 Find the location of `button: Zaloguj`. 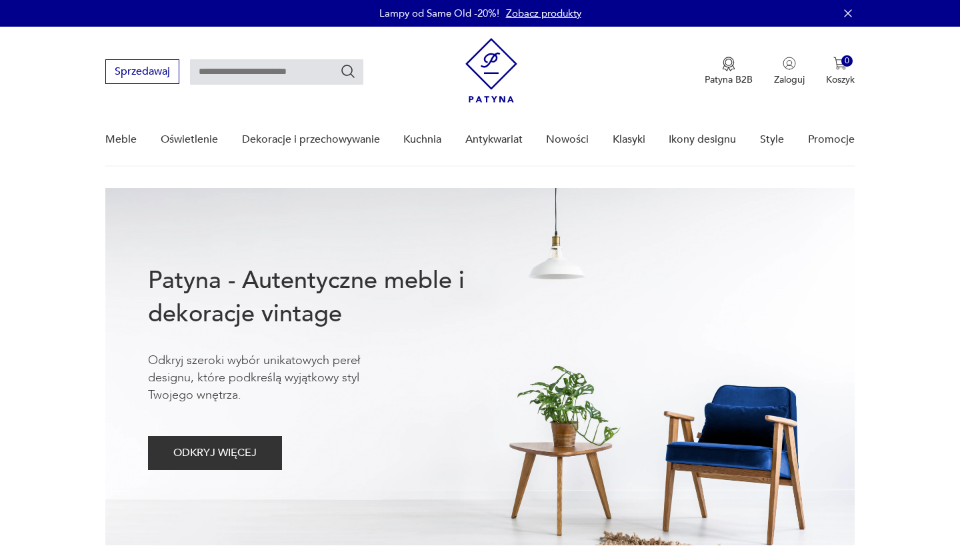

button: Zaloguj is located at coordinates (789, 71).